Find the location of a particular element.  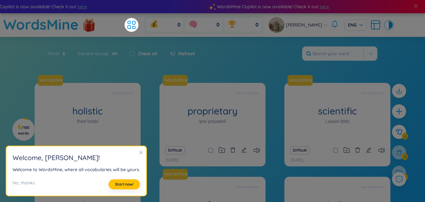

img: flashSalesIcon.a7f4f837.png is located at coordinates (89, 25).